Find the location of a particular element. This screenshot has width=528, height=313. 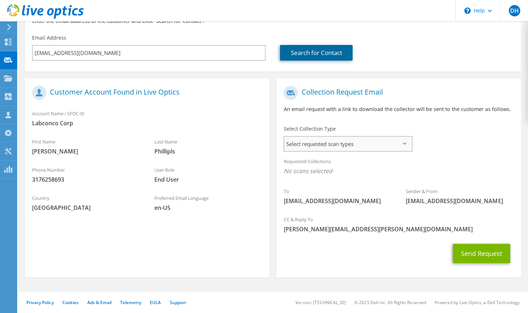

span: DH is located at coordinates (515, 11).